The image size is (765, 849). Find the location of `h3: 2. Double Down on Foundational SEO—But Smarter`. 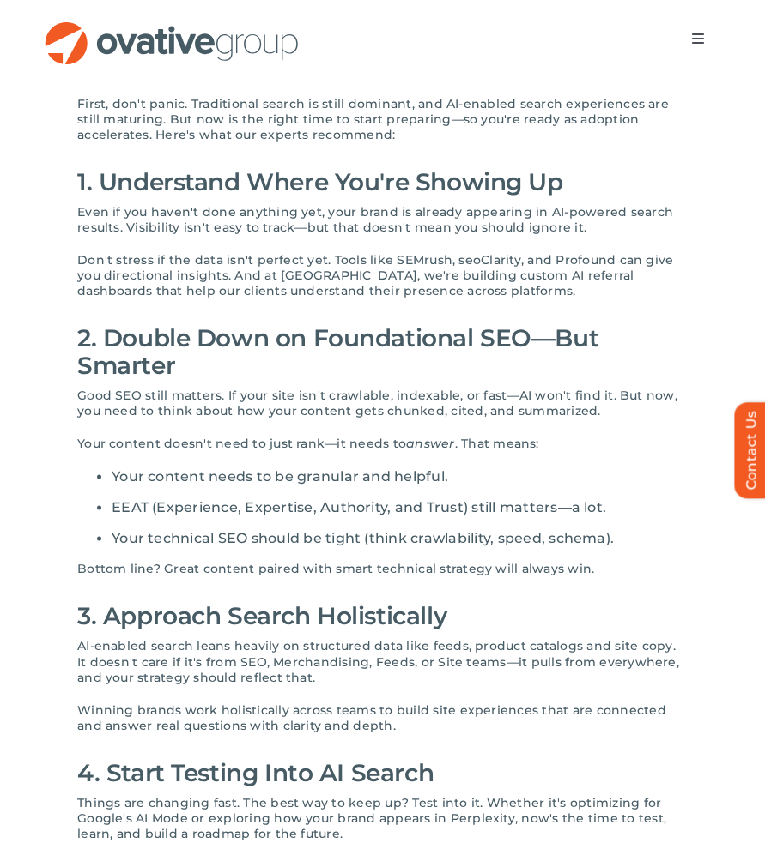

h3: 2. Double Down on Foundational SEO—But Smarter is located at coordinates (382, 352).